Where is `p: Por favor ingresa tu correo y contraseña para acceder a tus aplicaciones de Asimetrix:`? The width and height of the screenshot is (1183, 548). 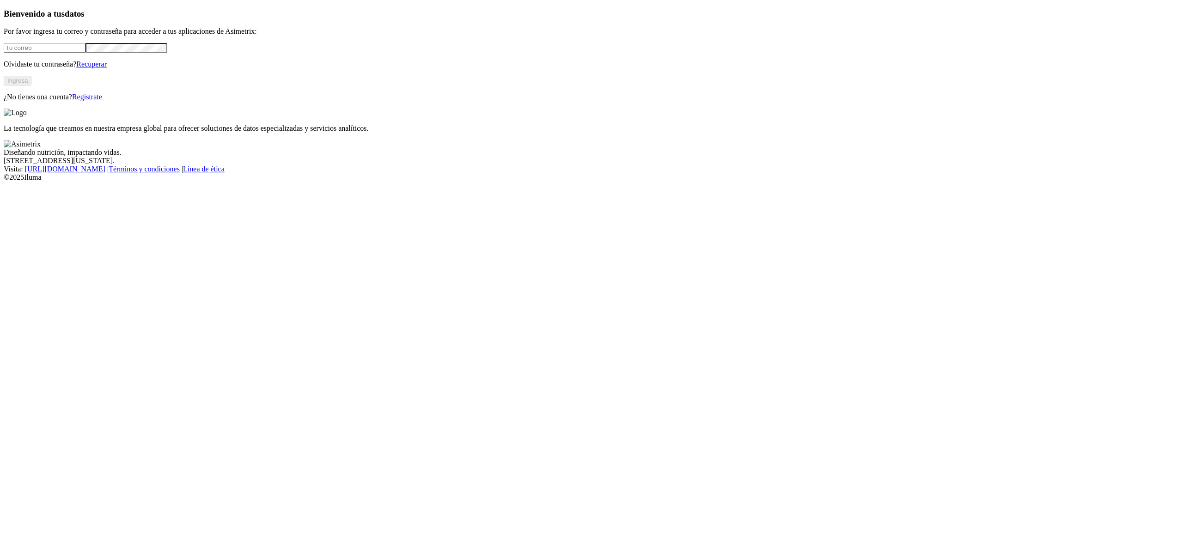 p: Por favor ingresa tu correo y contraseña para acceder a tus aplicaciones de Asimetrix: is located at coordinates (592, 31).